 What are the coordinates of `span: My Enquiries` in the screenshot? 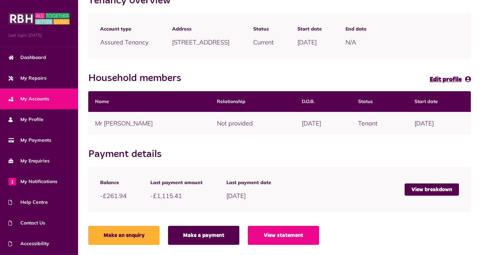 It's located at (29, 161).